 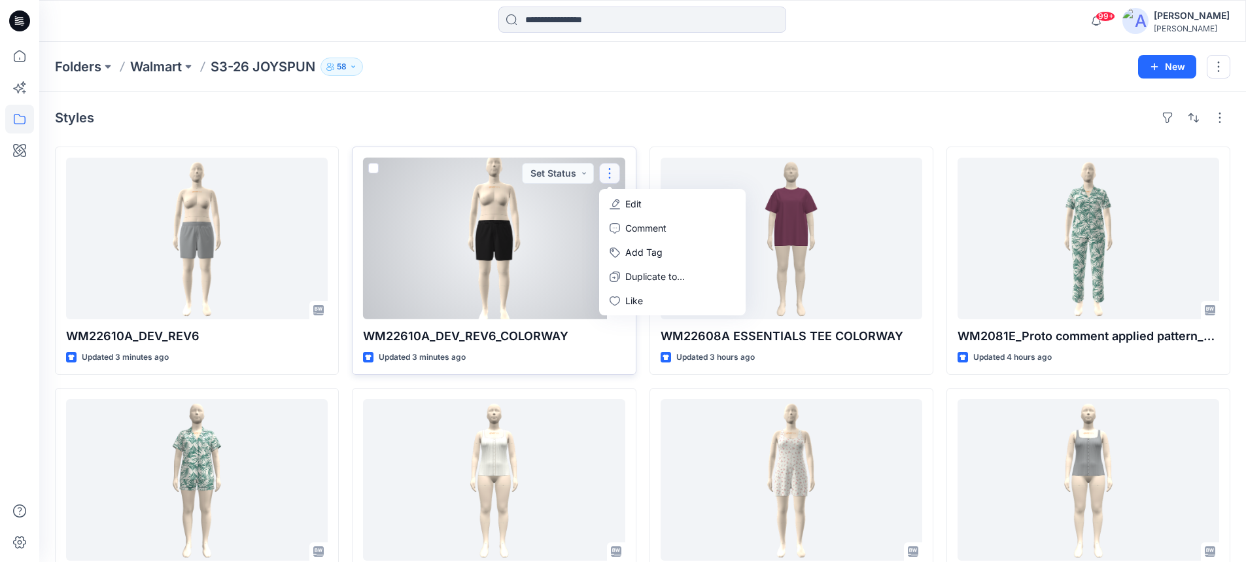 What do you see at coordinates (197, 479) in the screenshot?
I see `a: WM22219B_ADM_SHORTY NOTCH SET_COLORWAY_REV3` at bounding box center [197, 479].